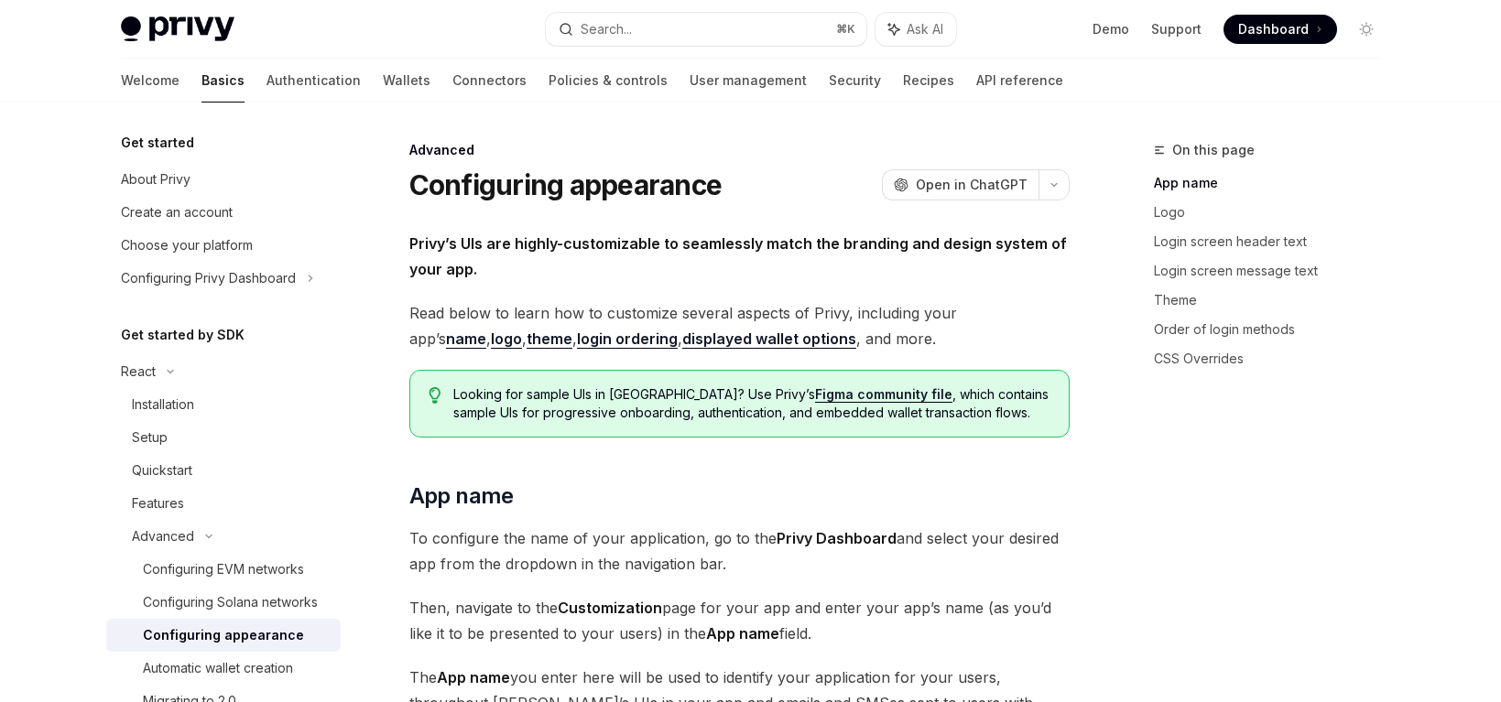 This screenshot has width=1501, height=702. What do you see at coordinates (1111, 29) in the screenshot?
I see `a: Demo` at bounding box center [1111, 29].